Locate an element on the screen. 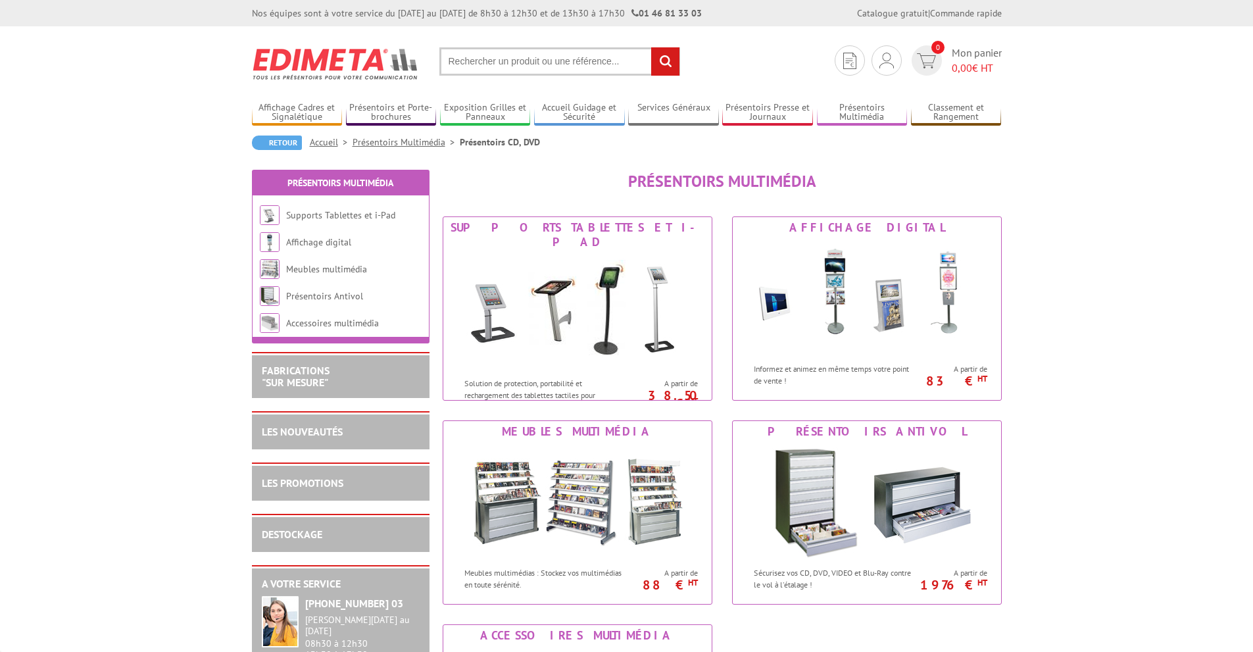  div: Supports Tablettes et i-Pad is located at coordinates (578, 235).